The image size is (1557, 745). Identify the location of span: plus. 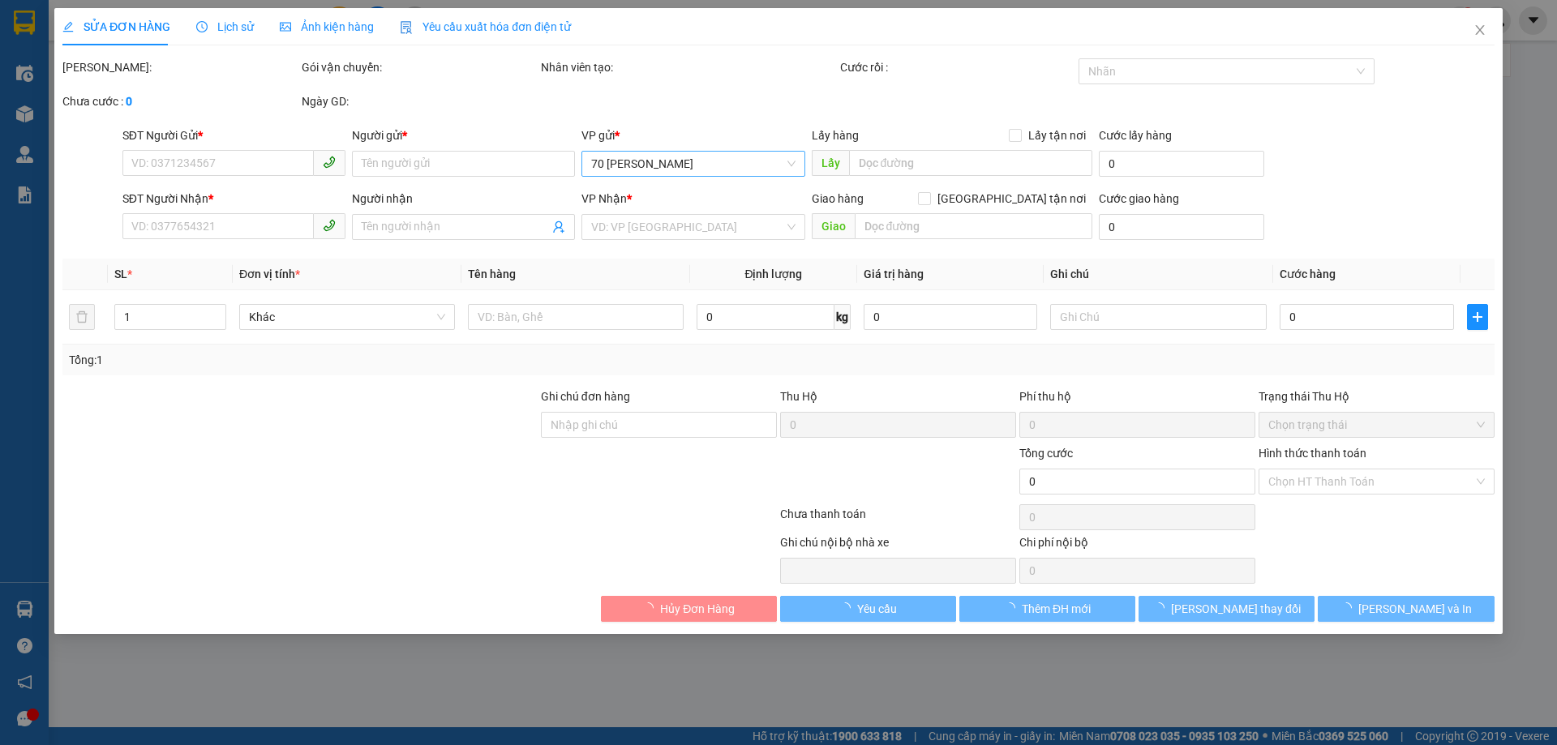
(1477, 317).